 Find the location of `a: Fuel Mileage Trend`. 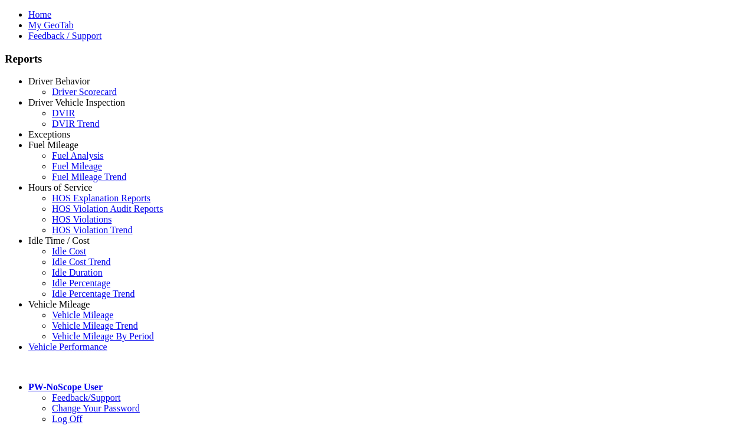

a: Fuel Mileage Trend is located at coordinates (89, 176).